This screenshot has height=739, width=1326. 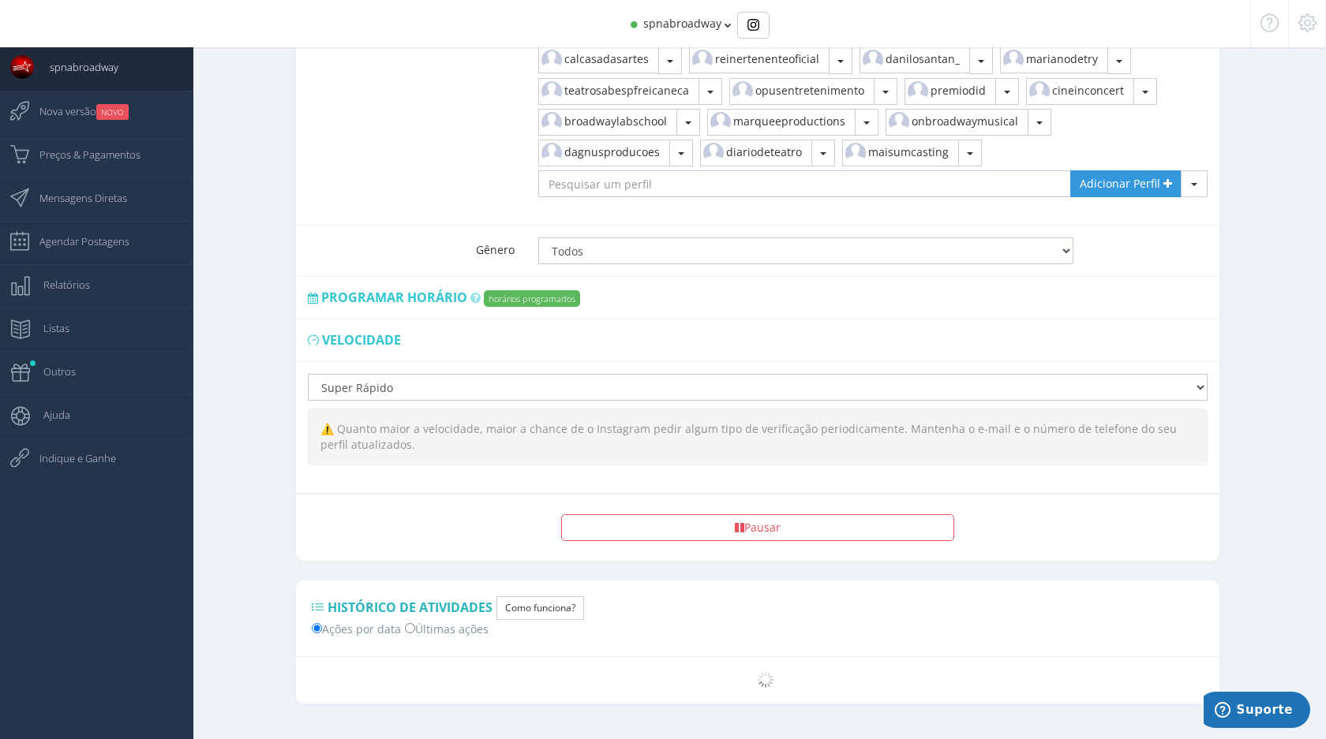 I want to click on button: calcasadasartes, so click(x=598, y=60).